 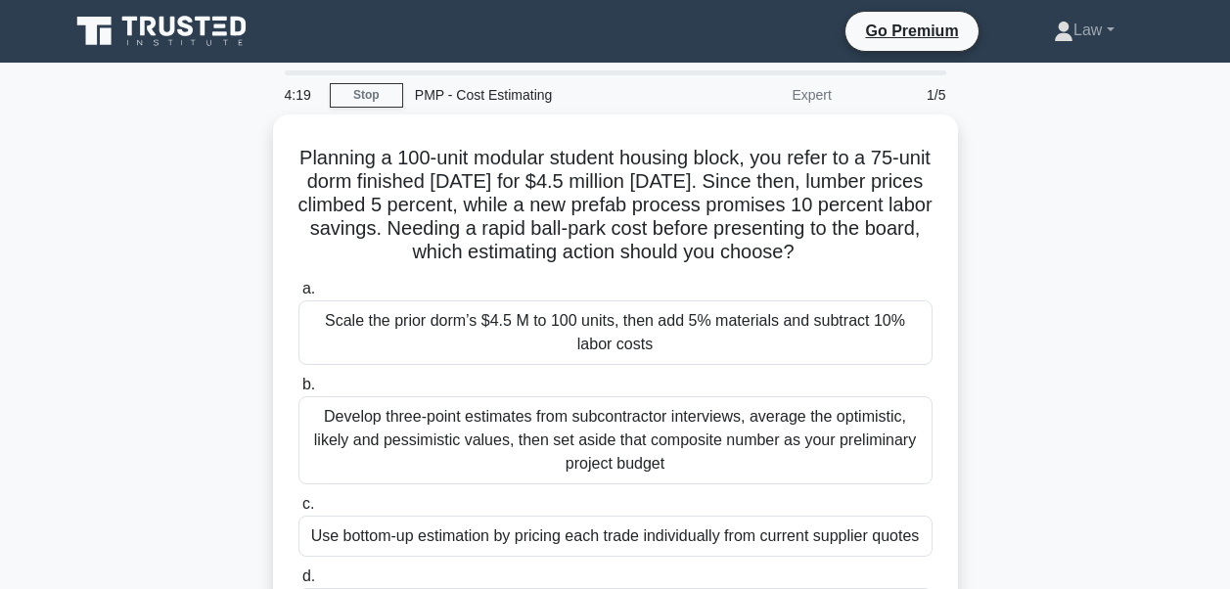 What do you see at coordinates (616, 440) in the screenshot?
I see `div: Develop three-point estimates from subcontractor interviews, average the optimistic, likely and p...` at bounding box center [616, 440].